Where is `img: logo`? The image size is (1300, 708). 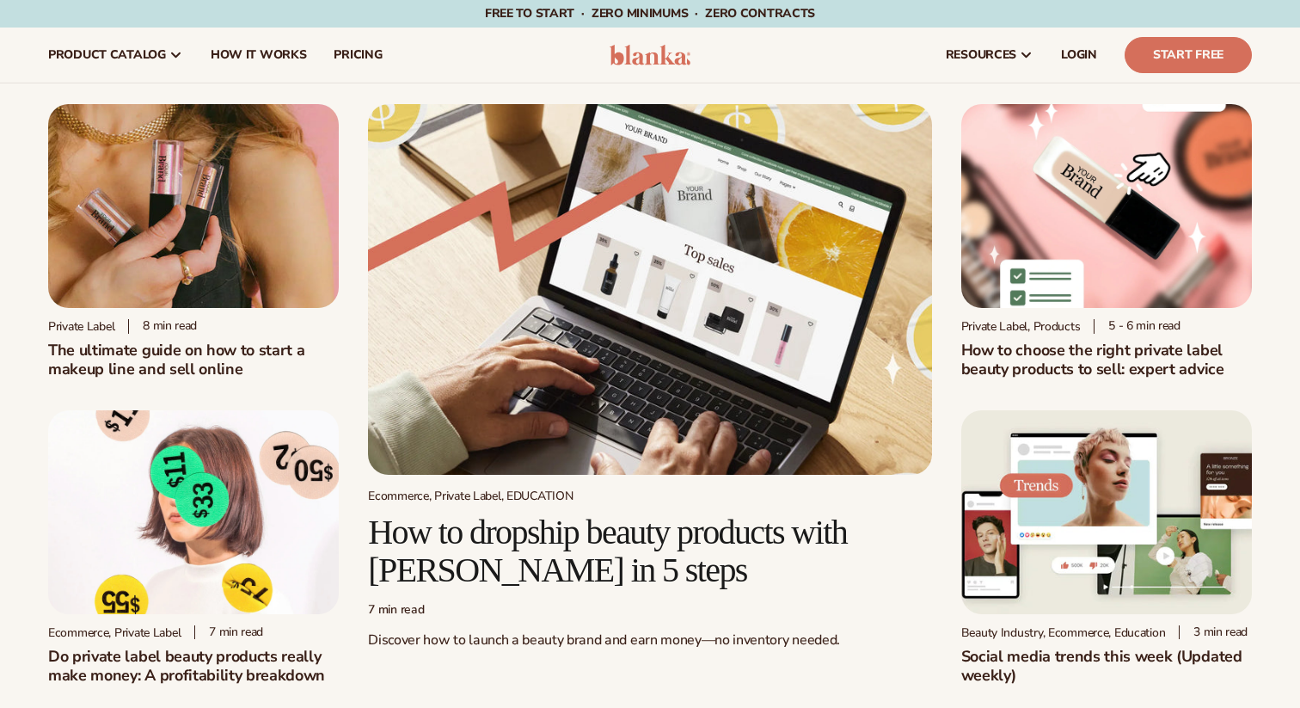
img: logo is located at coordinates (650, 55).